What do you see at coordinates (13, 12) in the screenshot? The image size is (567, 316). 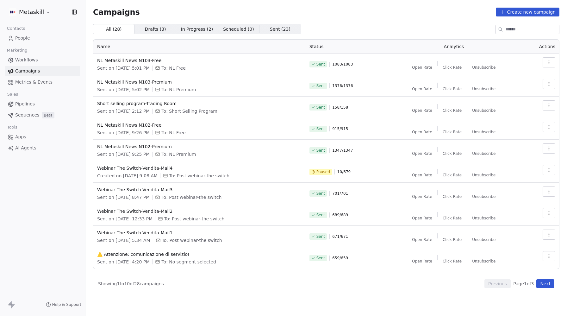 I see `img: AVATAR%20METASKILL%20-%20Colori%20Positivo.png` at bounding box center [13, 12].